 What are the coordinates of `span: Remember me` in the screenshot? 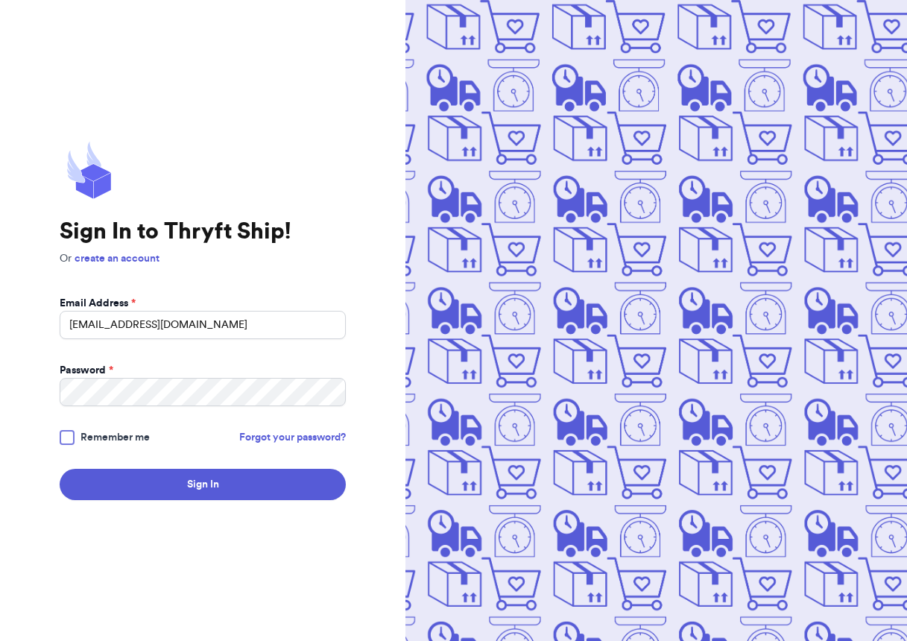 It's located at (115, 437).